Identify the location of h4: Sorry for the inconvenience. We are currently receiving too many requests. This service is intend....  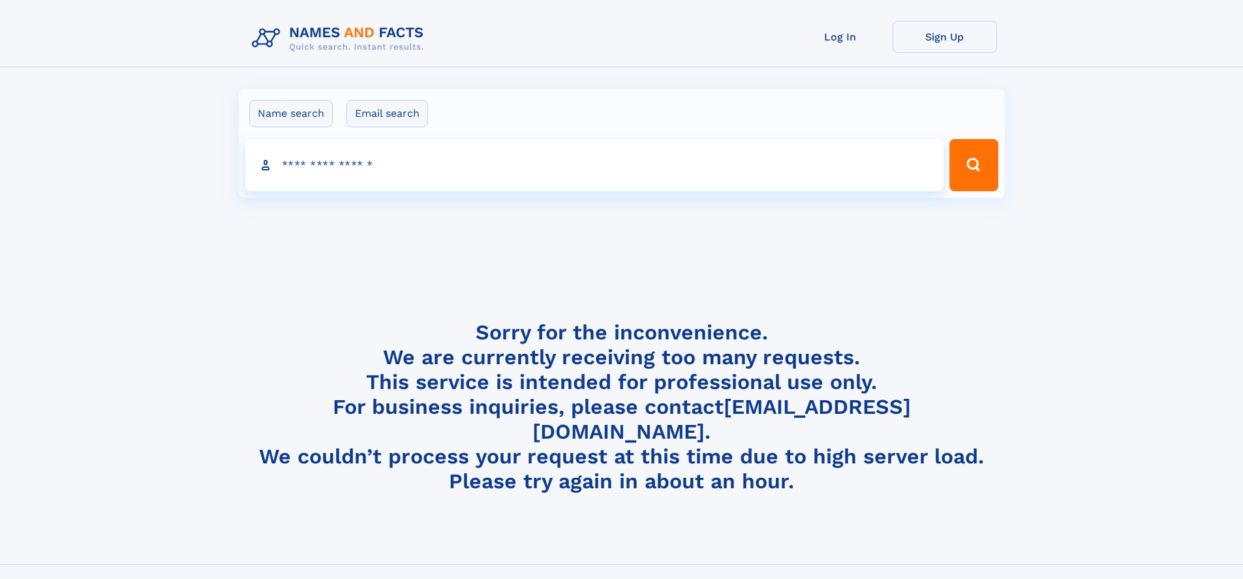
(622, 406).